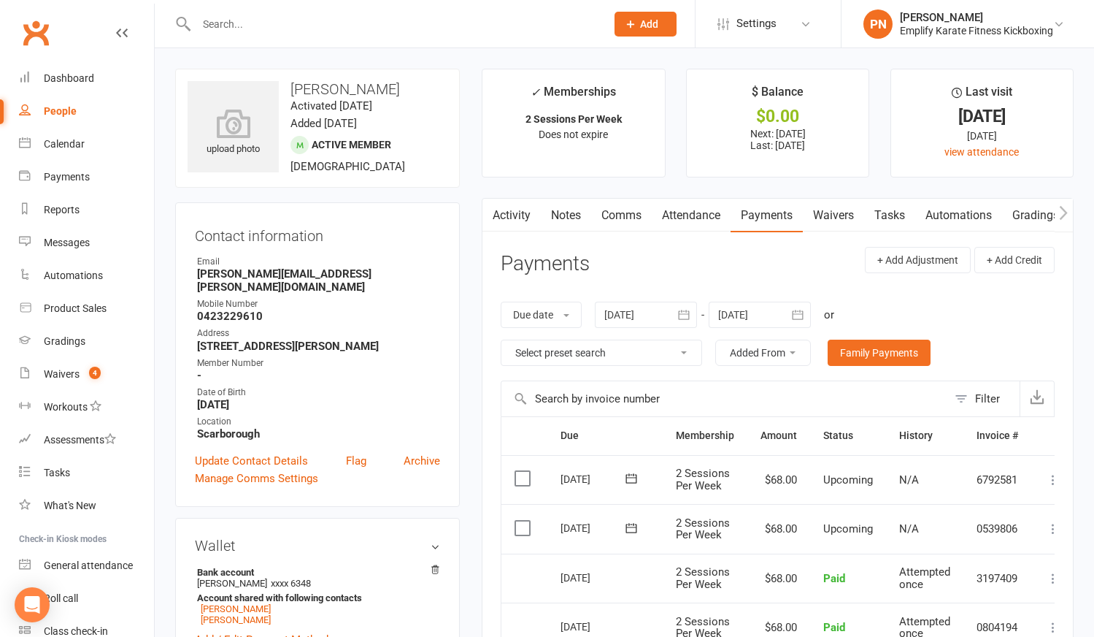 The width and height of the screenshot is (1094, 637). Describe the element at coordinates (318, 545) in the screenshot. I see `h3: Wallet` at that location.